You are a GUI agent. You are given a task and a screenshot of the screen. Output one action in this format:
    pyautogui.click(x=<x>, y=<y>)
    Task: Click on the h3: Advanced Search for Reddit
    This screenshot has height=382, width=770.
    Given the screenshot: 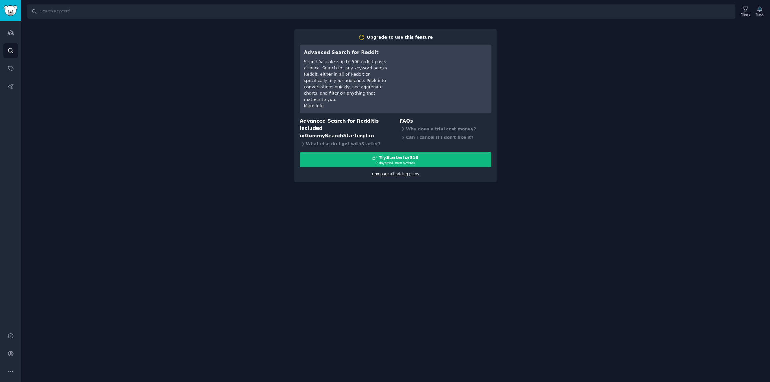 What is the action you would take?
    pyautogui.click(x=346, y=53)
    